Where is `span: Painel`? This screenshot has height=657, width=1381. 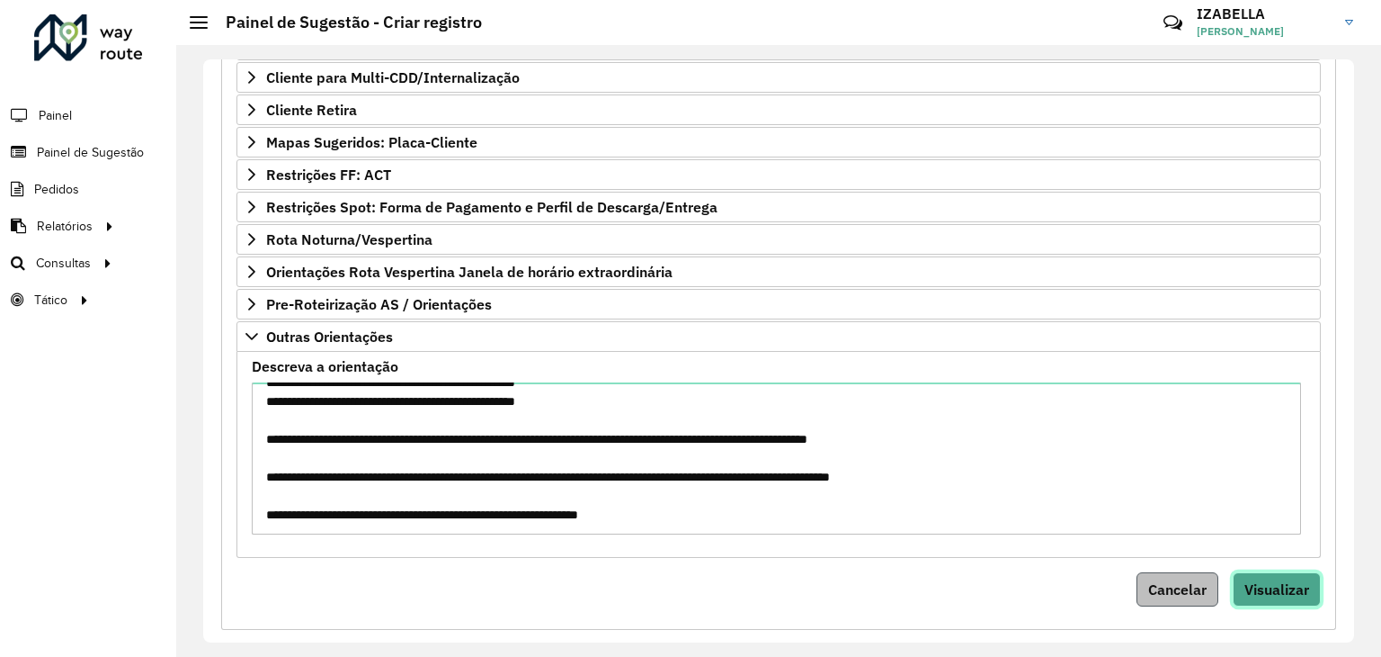
span: Painel is located at coordinates (55, 115).